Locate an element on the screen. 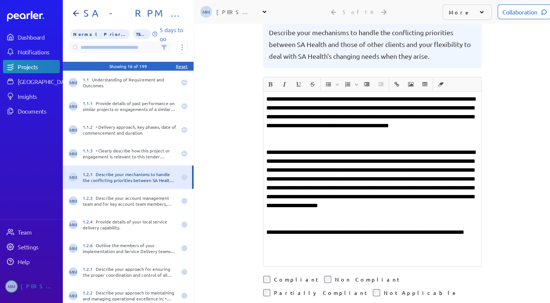 The image size is (550, 303). button: Bold is located at coordinates (270, 84).